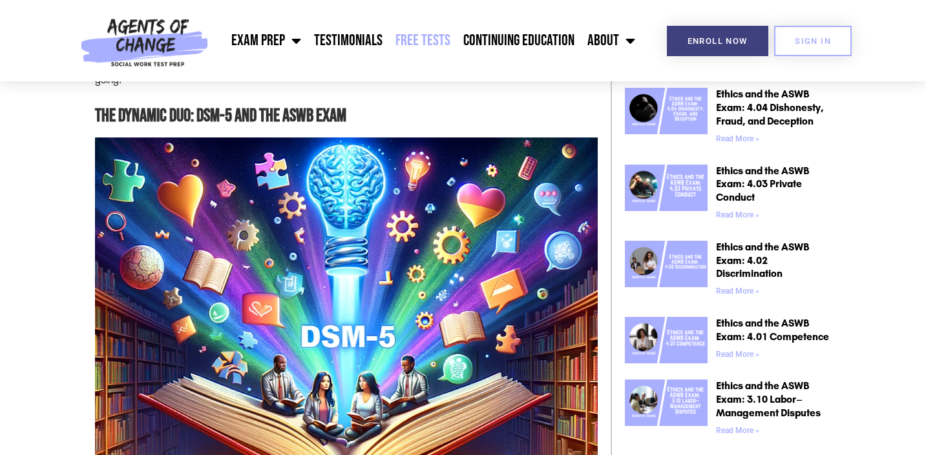  What do you see at coordinates (666, 111) in the screenshot?
I see `img: Ethics and the ASWB Exam 4.04 Dishonesty, Fraud, and Deception` at bounding box center [666, 111].